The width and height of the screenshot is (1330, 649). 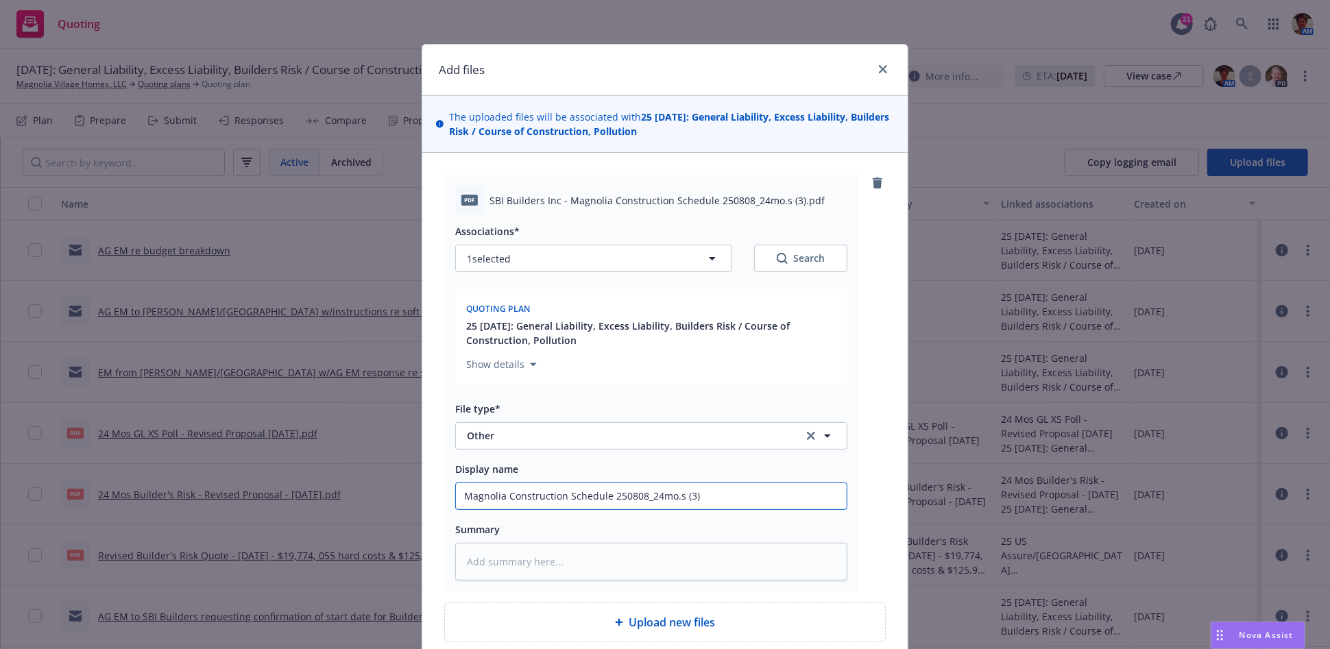 I want to click on h1: Add files, so click(x=461, y=70).